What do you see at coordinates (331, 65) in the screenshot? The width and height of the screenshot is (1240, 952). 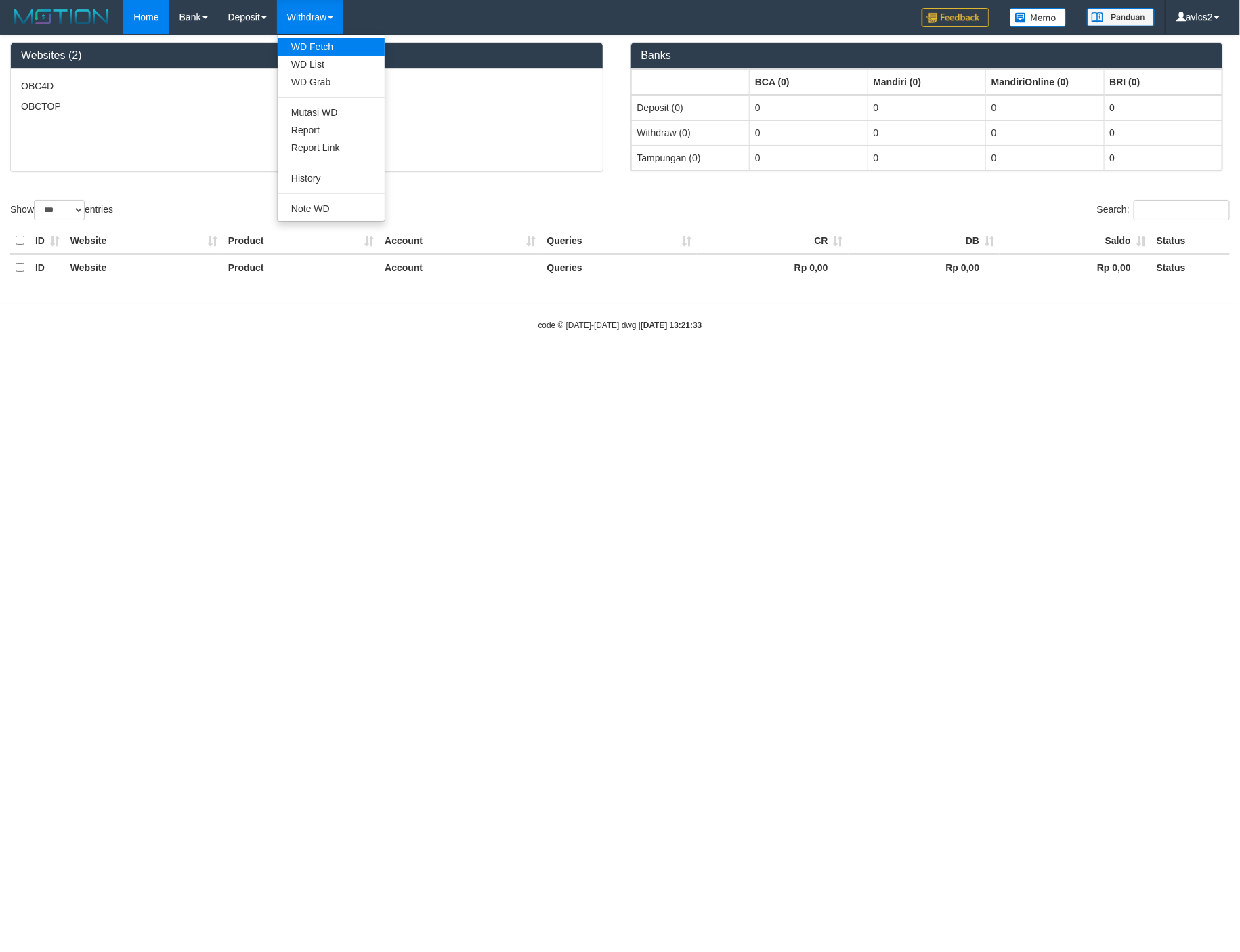 I see `a: WD List` at bounding box center [331, 65].